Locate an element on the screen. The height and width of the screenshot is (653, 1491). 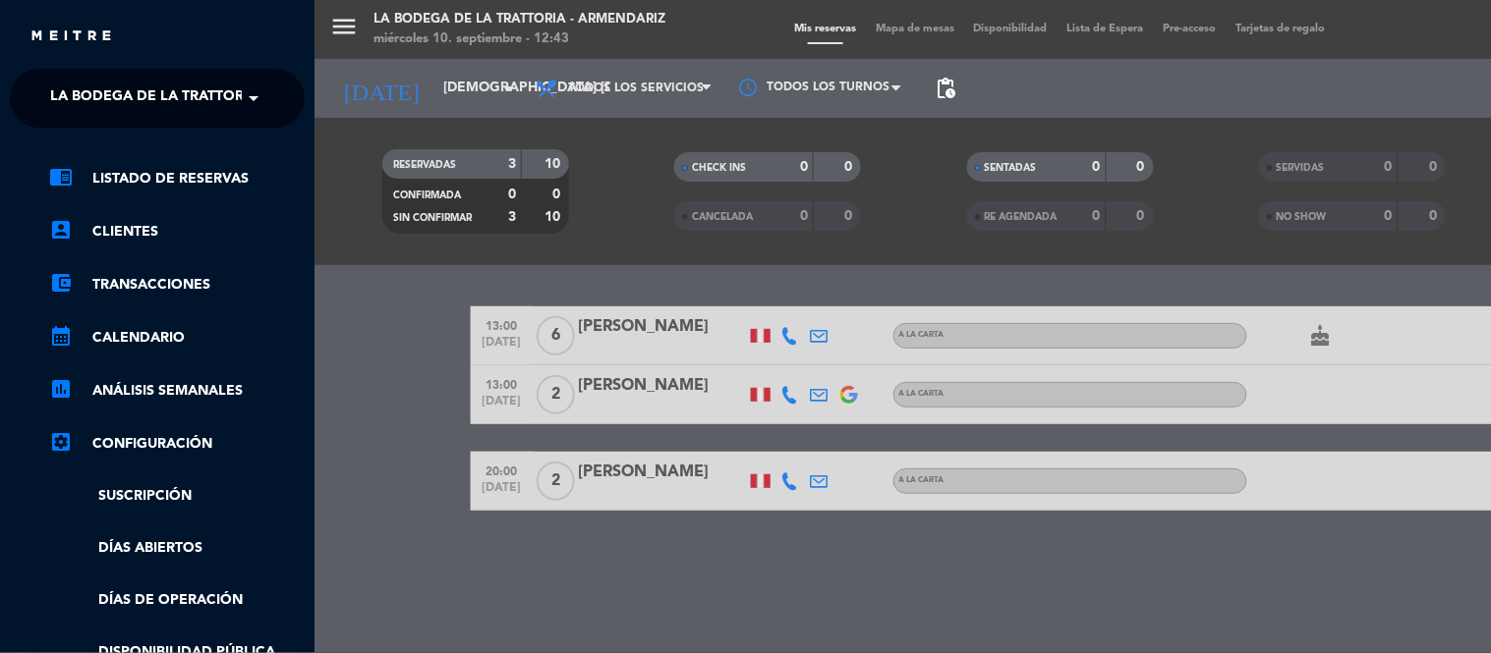
span: La Bodega de la Trattoria - Armendariz is located at coordinates (206, 98).